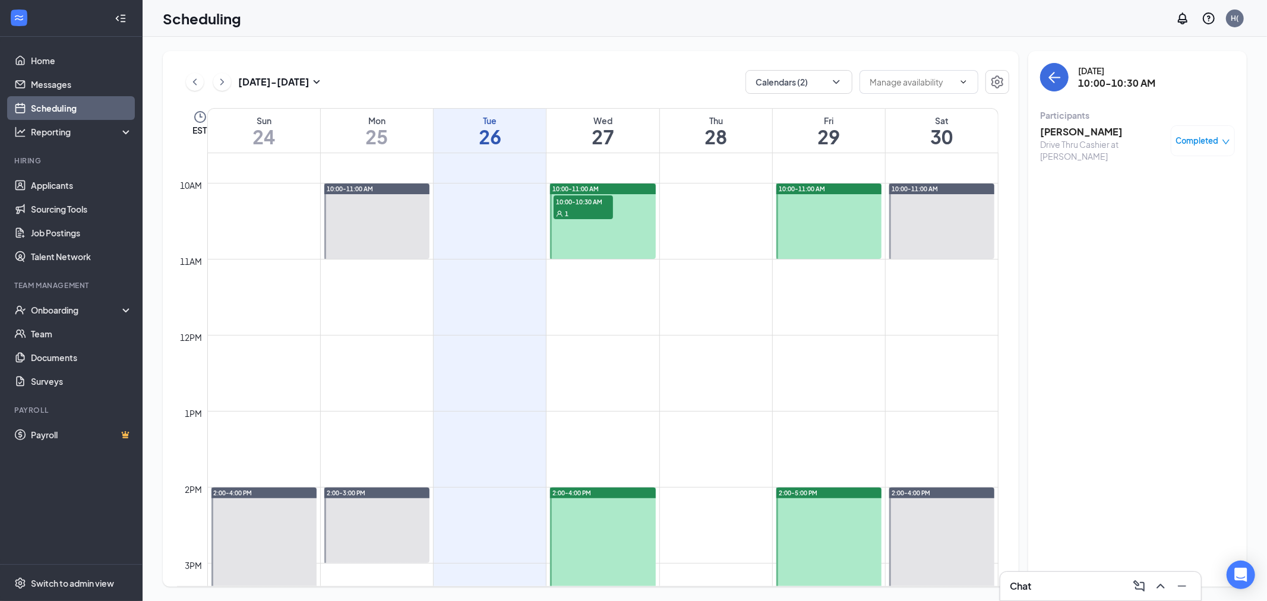 This screenshot has height=601, width=1267. I want to click on h1: Scheduling, so click(202, 18).